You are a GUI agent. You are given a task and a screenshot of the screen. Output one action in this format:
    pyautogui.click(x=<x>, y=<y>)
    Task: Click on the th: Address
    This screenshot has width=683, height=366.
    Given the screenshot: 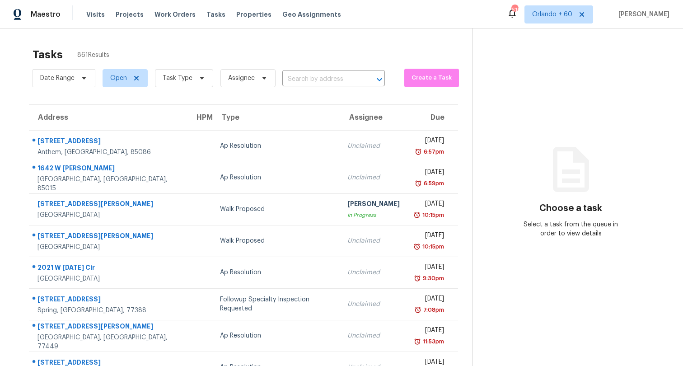 What is the action you would take?
    pyautogui.click(x=108, y=117)
    